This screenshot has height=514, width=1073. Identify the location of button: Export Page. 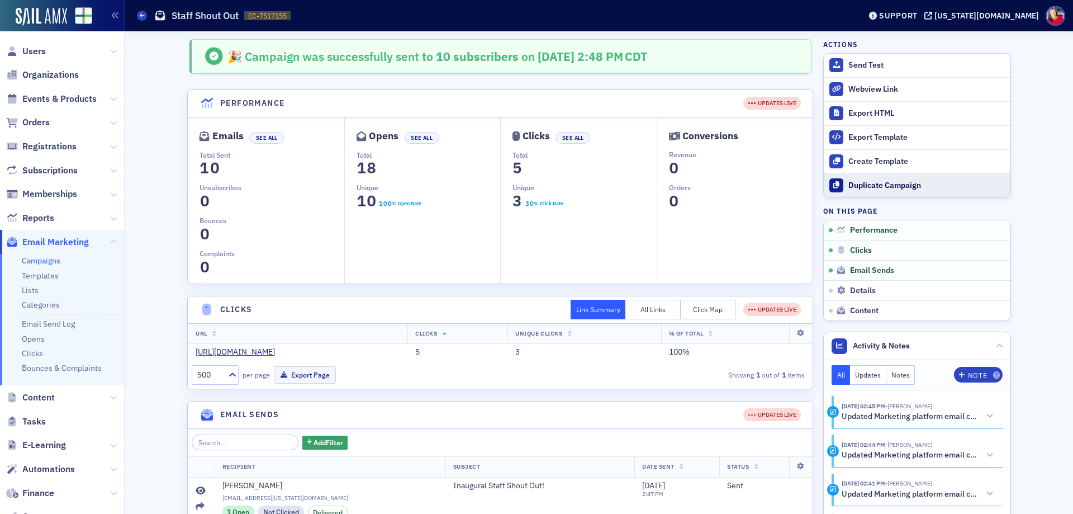
(305, 375).